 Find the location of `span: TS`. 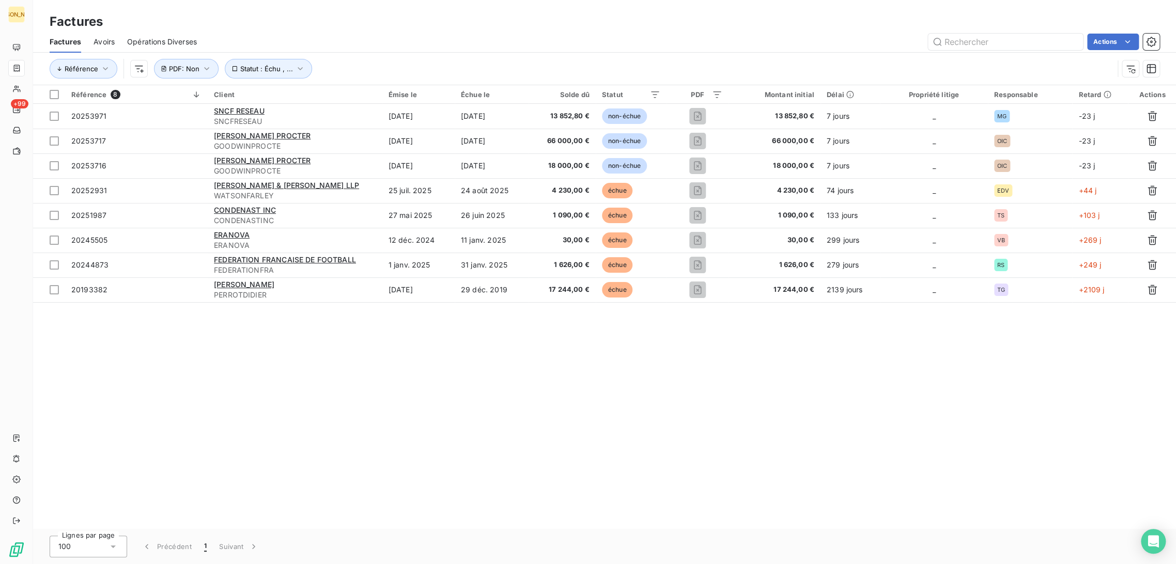

span: TS is located at coordinates (1001, 215).